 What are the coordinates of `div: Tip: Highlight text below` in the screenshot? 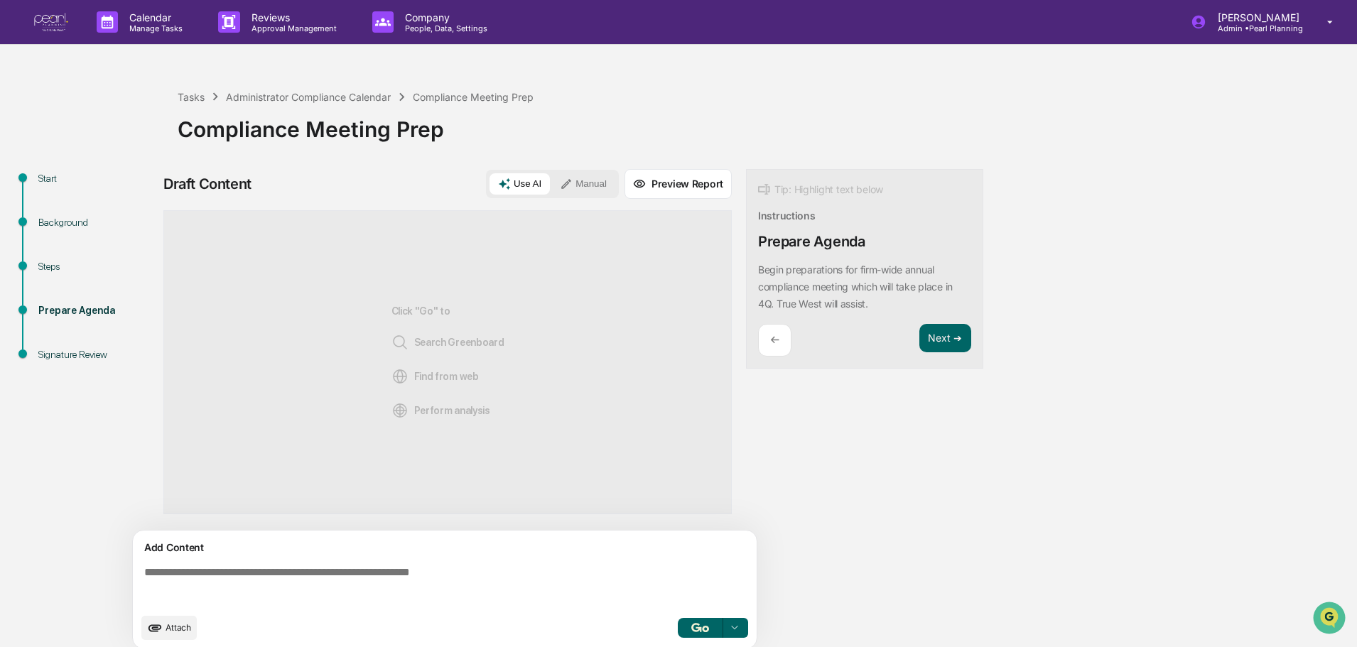 It's located at (821, 190).